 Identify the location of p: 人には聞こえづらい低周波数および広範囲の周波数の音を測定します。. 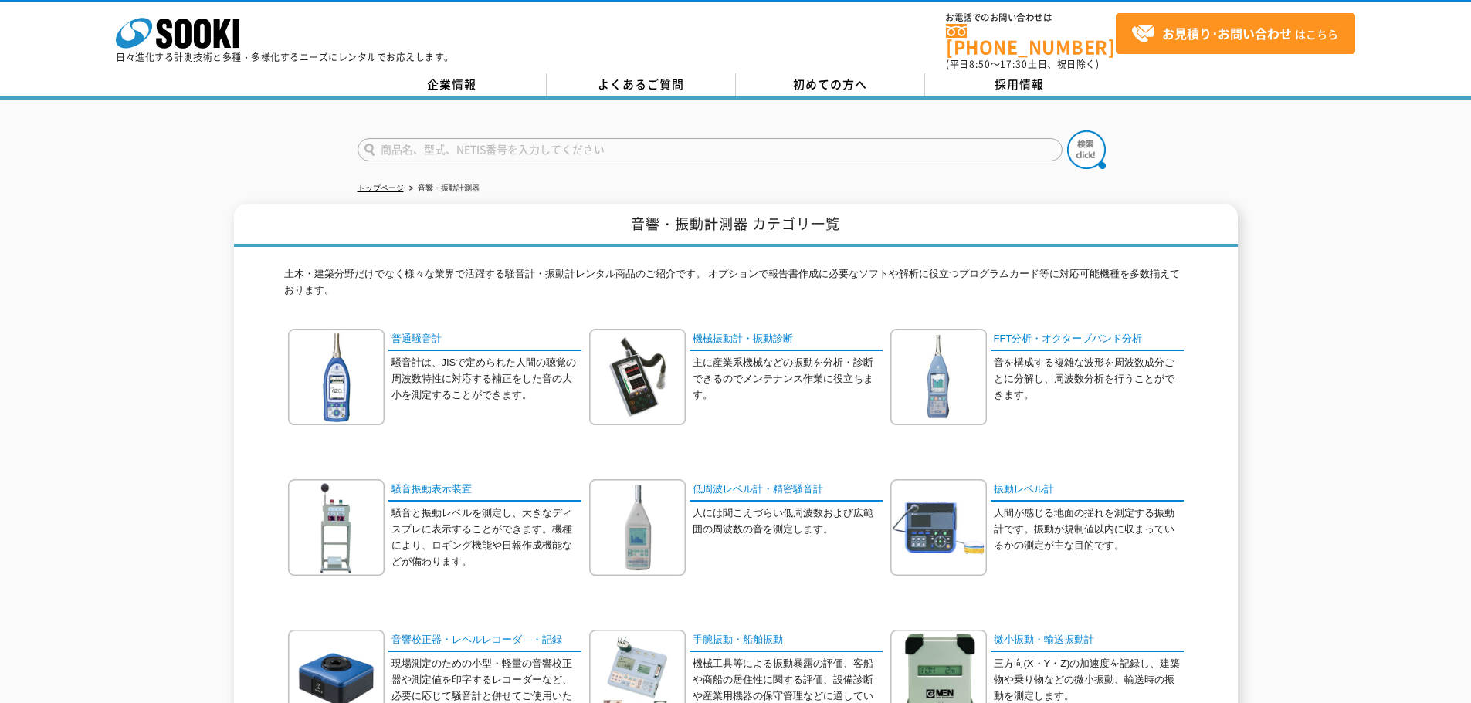
(787, 522).